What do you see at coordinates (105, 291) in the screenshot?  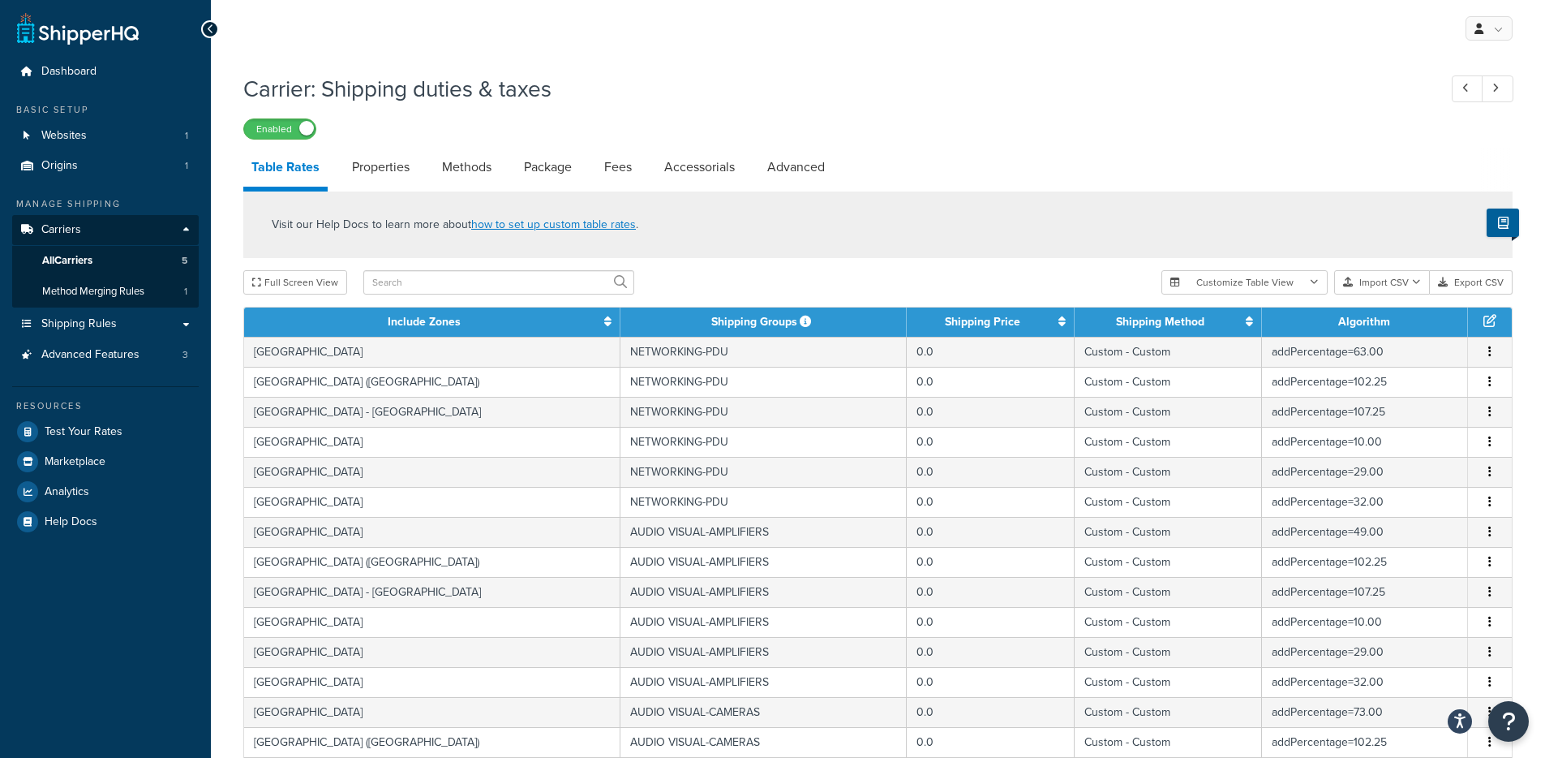 I see `a: Method Merging Rules1` at bounding box center [105, 291].